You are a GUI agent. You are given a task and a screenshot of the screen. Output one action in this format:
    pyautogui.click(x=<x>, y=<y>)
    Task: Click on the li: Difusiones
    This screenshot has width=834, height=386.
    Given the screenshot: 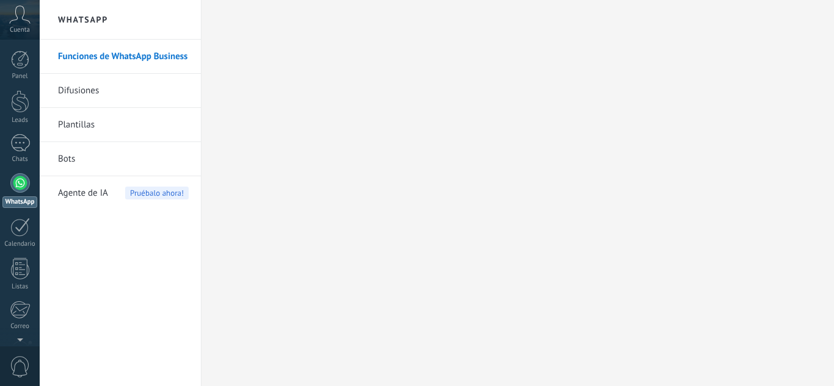 What is the action you would take?
    pyautogui.click(x=120, y=91)
    